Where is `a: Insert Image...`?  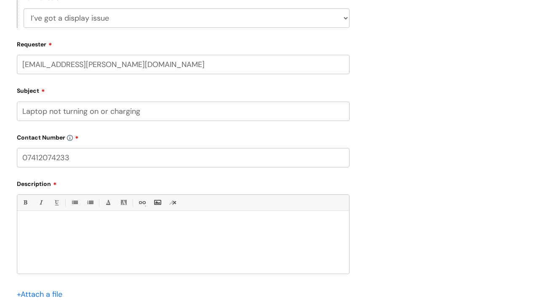
a: Insert Image... is located at coordinates (157, 202).